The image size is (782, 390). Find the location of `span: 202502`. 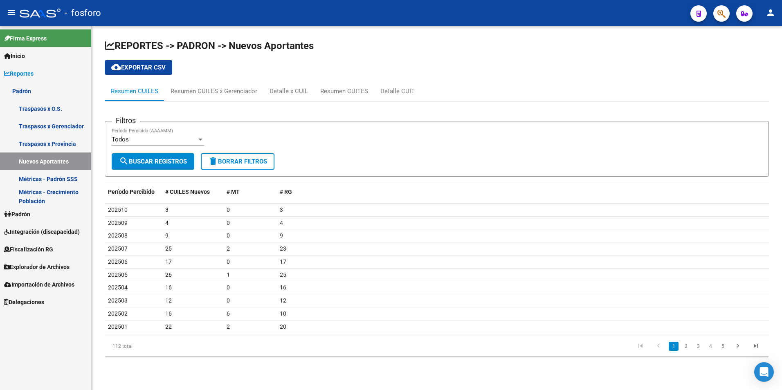

span: 202502 is located at coordinates (118, 314).